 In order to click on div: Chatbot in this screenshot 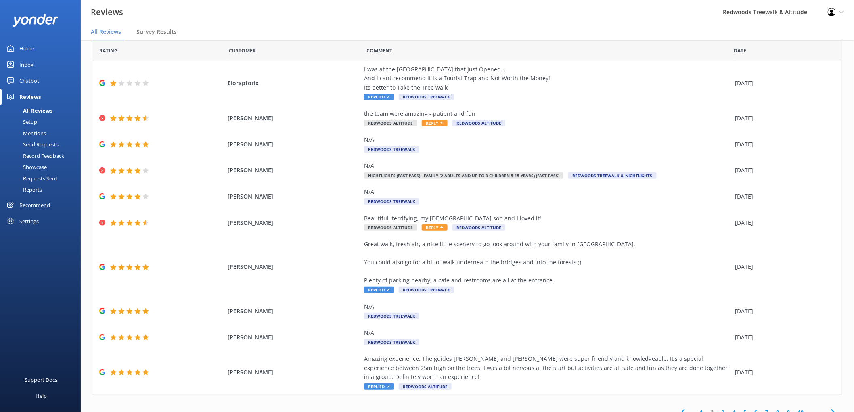, I will do `click(29, 81)`.